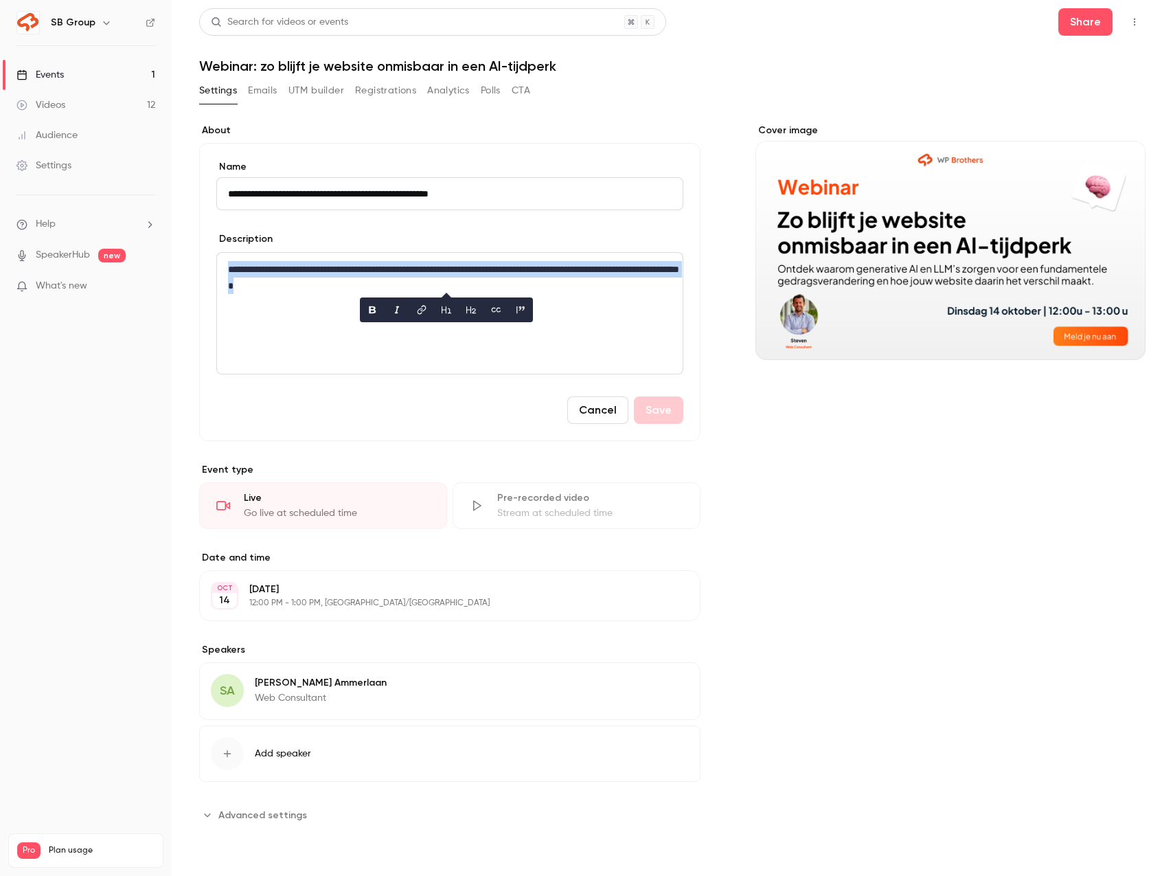  Describe the element at coordinates (63, 255) in the screenshot. I see `a: SpeakerHub` at that location.